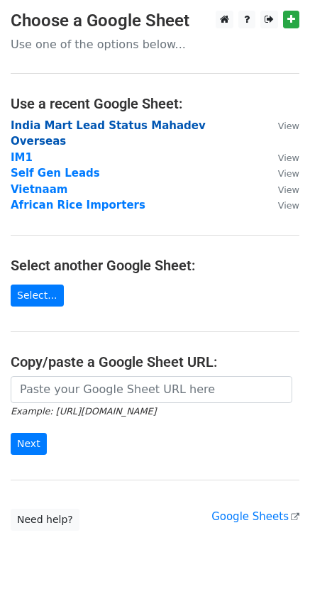 The width and height of the screenshot is (310, 606). Describe the element at coordinates (155, 266) in the screenshot. I see `h4: Select another Google Sheet:` at that location.